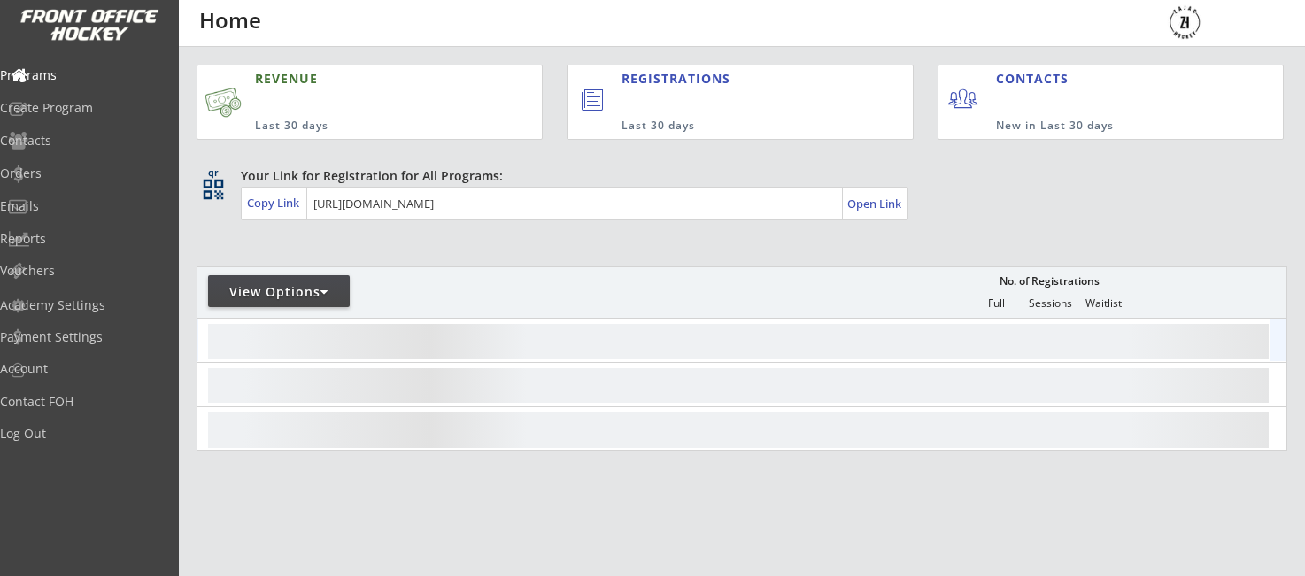 This screenshot has width=1305, height=576. Describe the element at coordinates (1050, 304) in the screenshot. I see `div: Sessions` at that location.